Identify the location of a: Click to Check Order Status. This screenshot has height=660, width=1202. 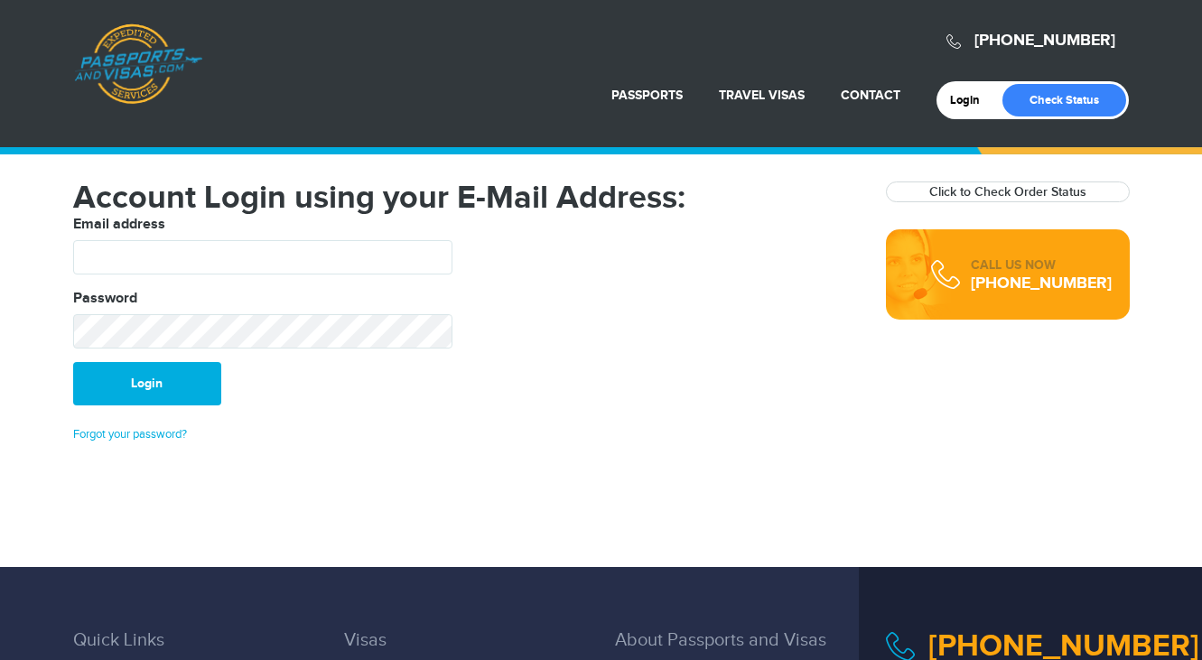
(1007, 191).